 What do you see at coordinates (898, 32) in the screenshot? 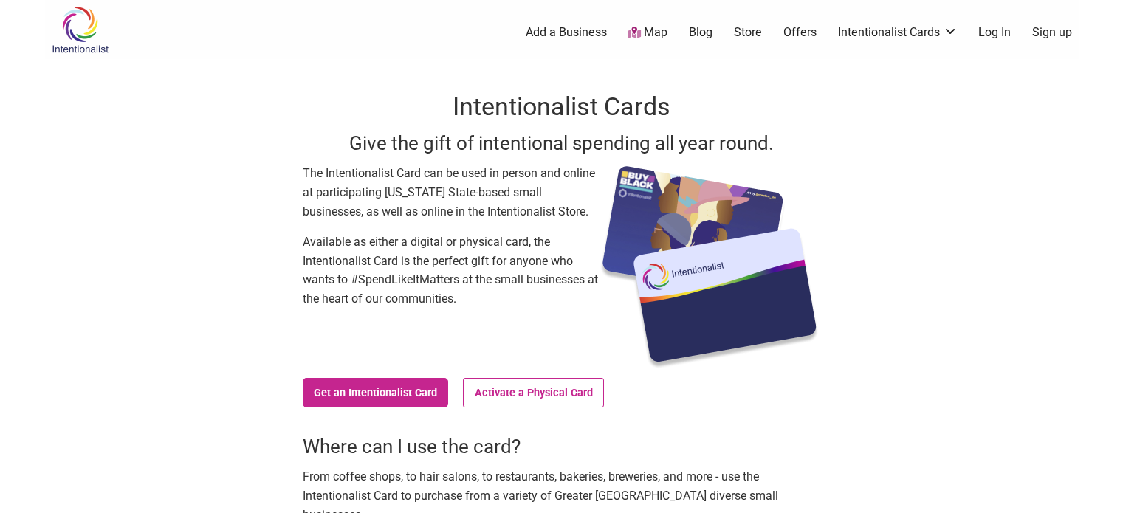
I see `a: Intentionalist Cards` at bounding box center [898, 32].